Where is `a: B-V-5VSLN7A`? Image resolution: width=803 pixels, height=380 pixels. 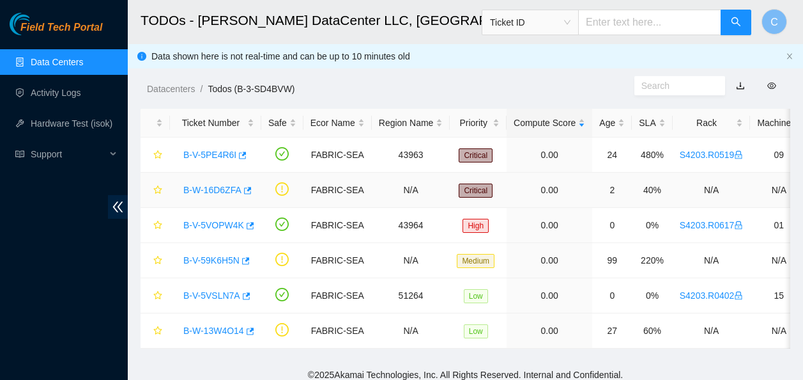
a: B-V-5VSLN7A is located at coordinates (212, 295).